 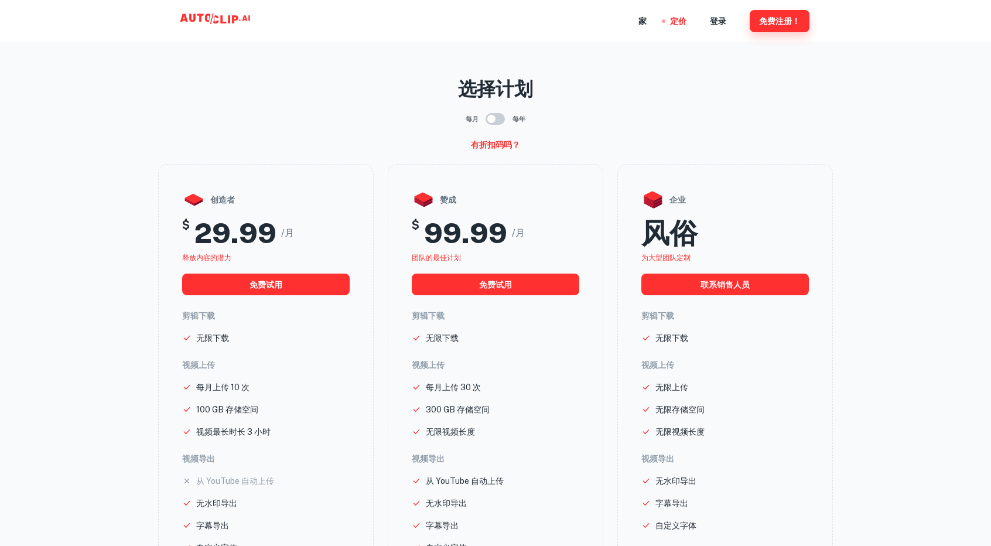 What do you see at coordinates (457, 409) in the screenshot?
I see `font: 300 GB 存储空间` at bounding box center [457, 409].